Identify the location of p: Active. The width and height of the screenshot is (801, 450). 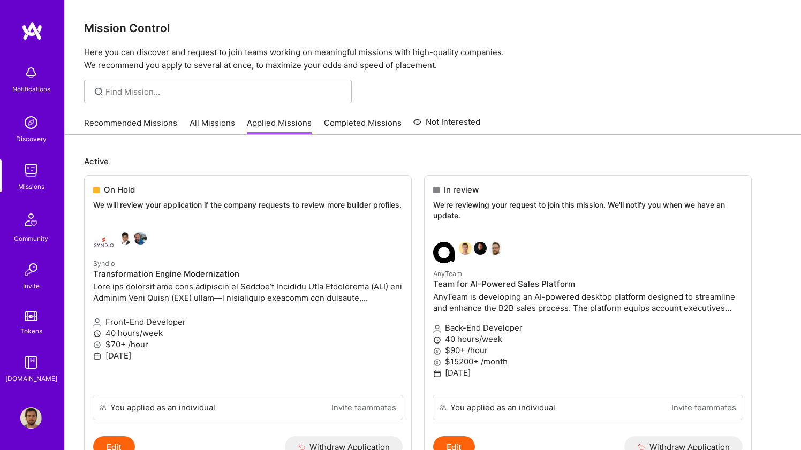
(433, 161).